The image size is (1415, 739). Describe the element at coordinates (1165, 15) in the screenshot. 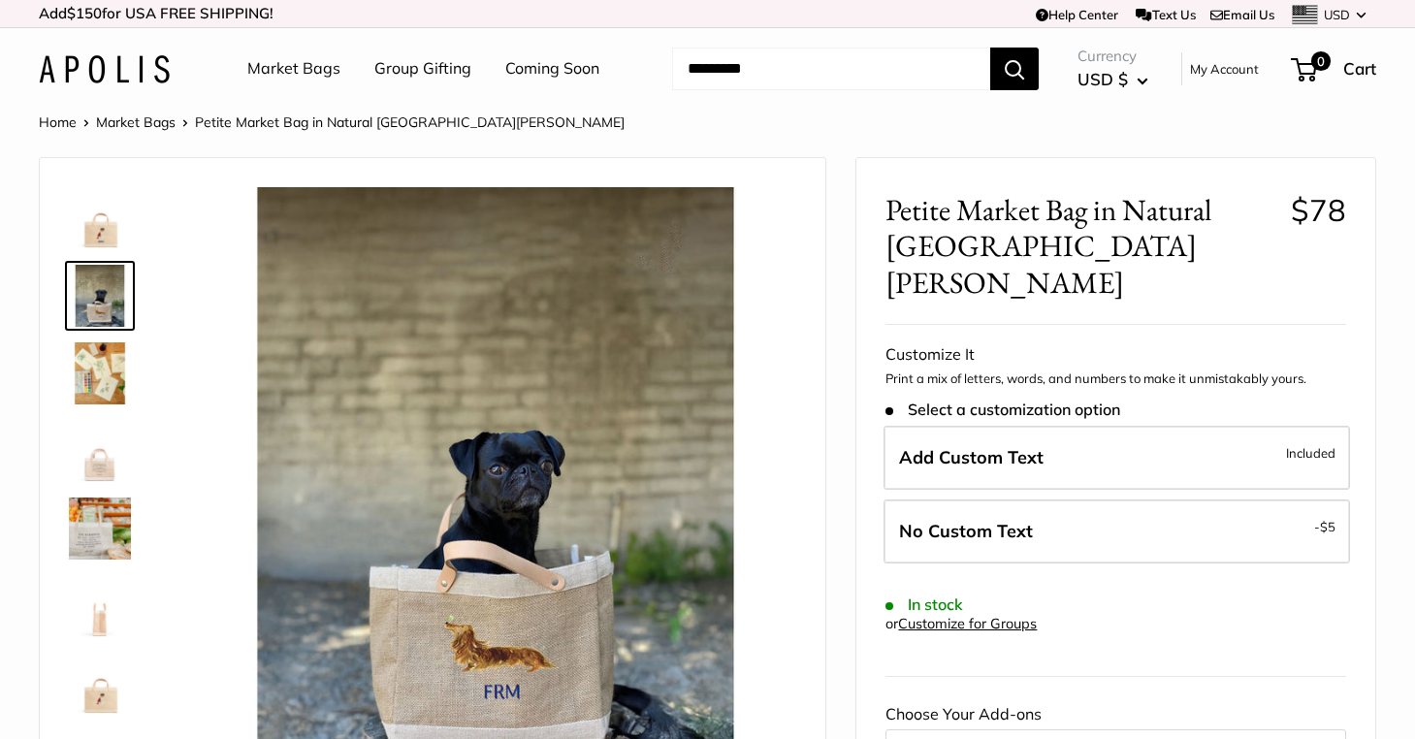

I see `a: Text Us` at that location.